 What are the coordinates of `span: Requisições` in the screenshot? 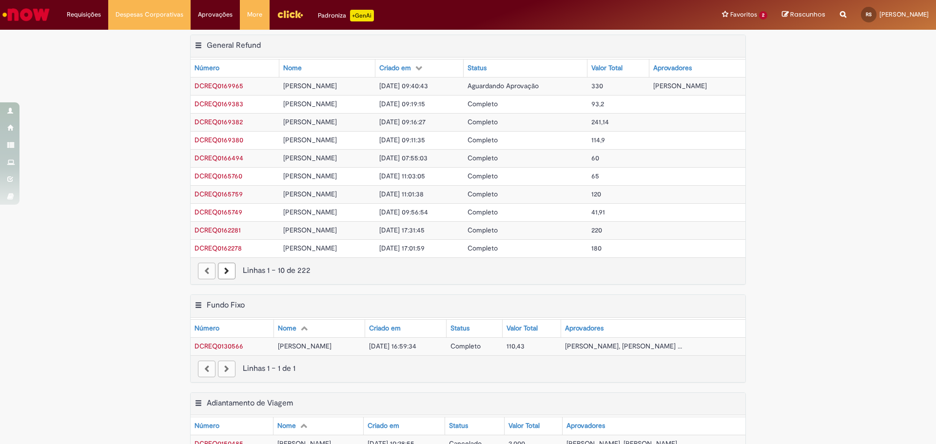 It's located at (84, 15).